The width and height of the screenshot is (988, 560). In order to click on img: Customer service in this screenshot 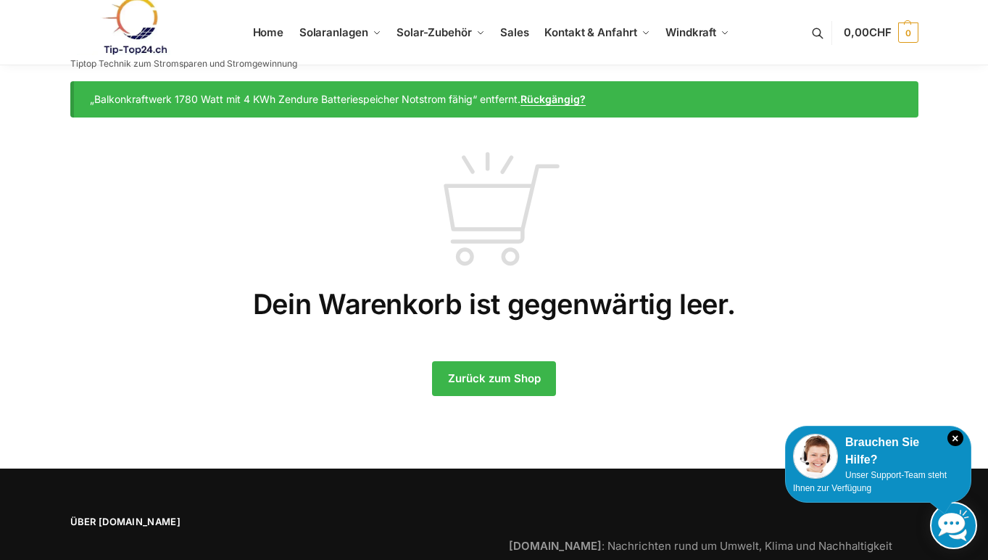, I will do `click(816, 456)`.